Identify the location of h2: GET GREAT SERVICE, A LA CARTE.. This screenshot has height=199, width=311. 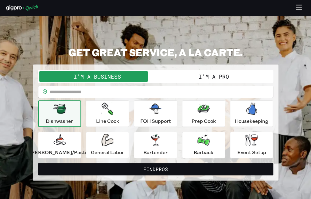
(156, 52).